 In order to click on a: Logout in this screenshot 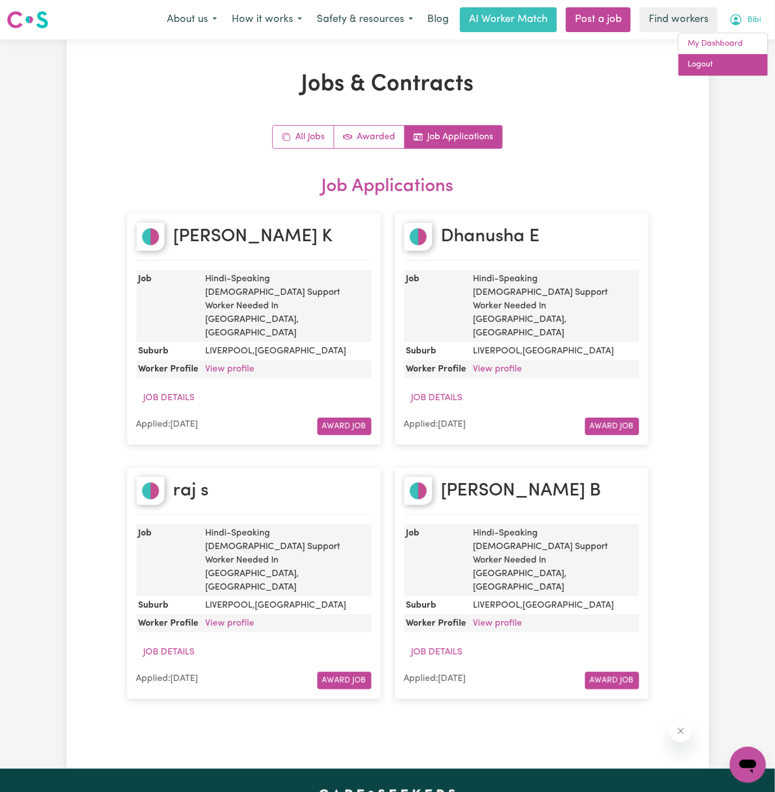, I will do `click(723, 65)`.